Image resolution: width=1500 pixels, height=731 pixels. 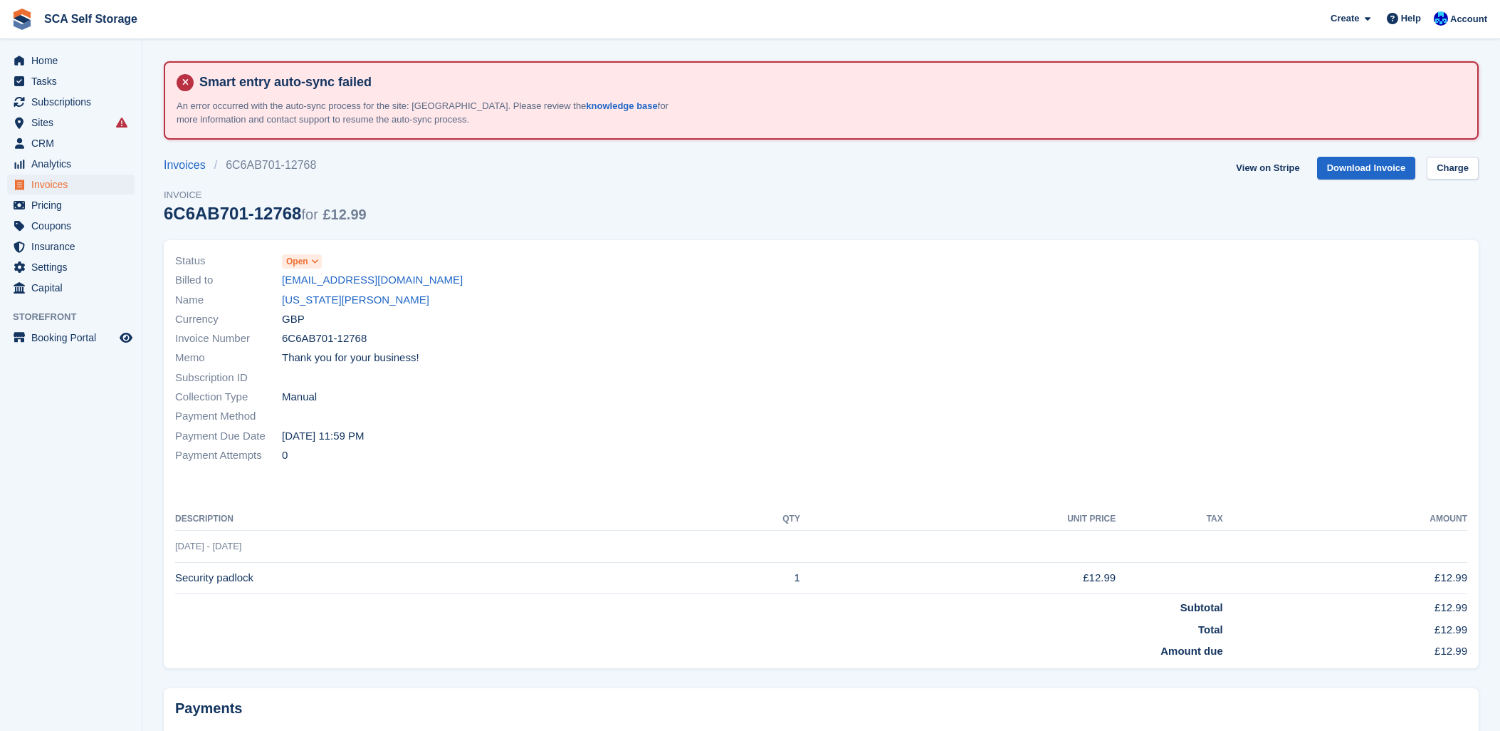 What do you see at coordinates (1268, 168) in the screenshot?
I see `a: View on Stripe` at bounding box center [1268, 168].